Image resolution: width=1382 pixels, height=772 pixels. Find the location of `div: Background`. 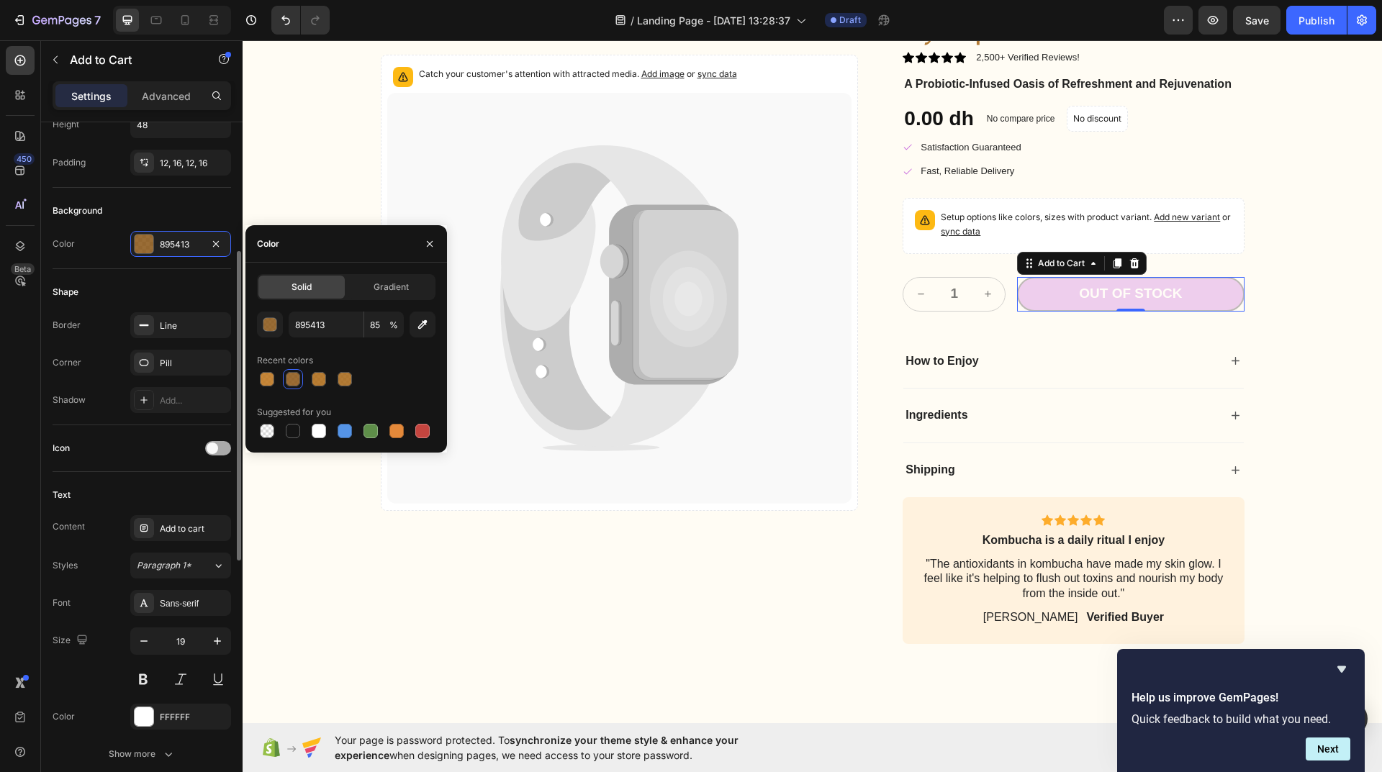

div: Background is located at coordinates (77, 211).